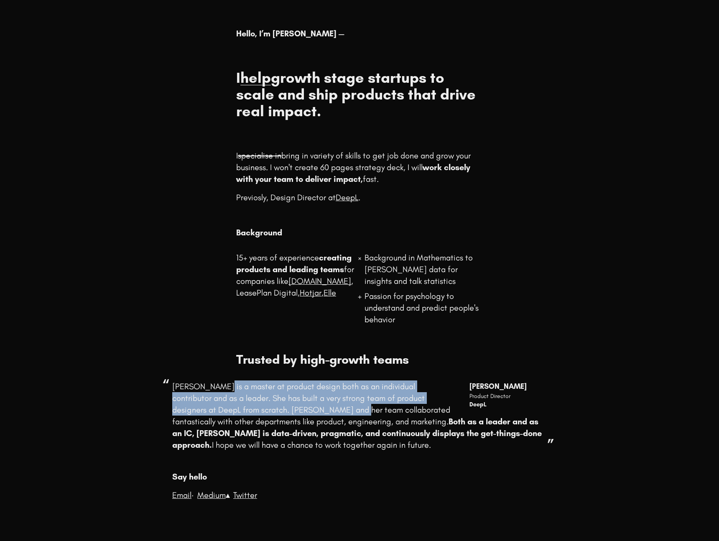  I want to click on h3: Say hello, so click(359, 476).